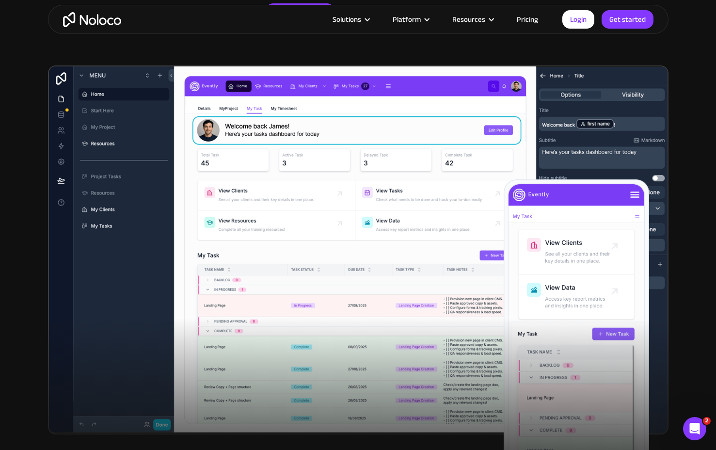 The height and width of the screenshot is (450, 716). I want to click on span: 2, so click(707, 421).